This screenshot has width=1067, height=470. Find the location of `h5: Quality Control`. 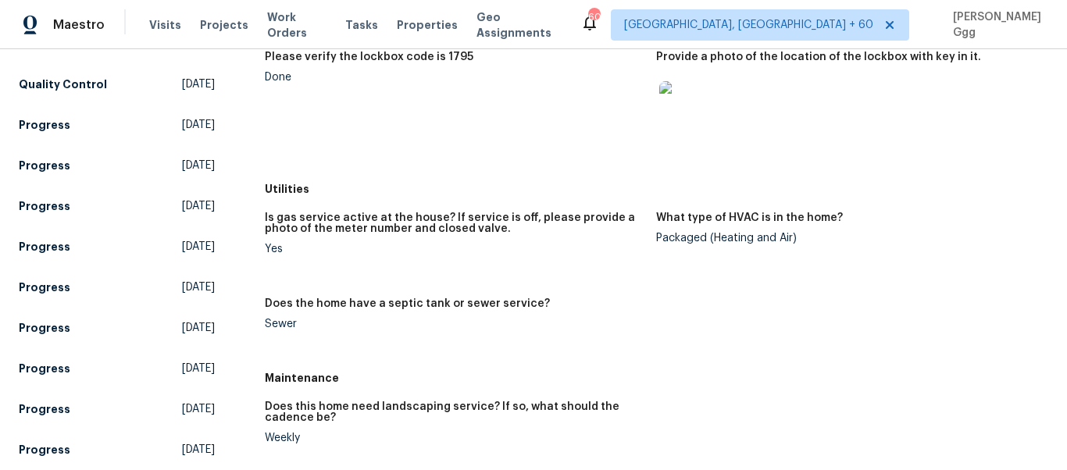

h5: Quality Control is located at coordinates (63, 84).